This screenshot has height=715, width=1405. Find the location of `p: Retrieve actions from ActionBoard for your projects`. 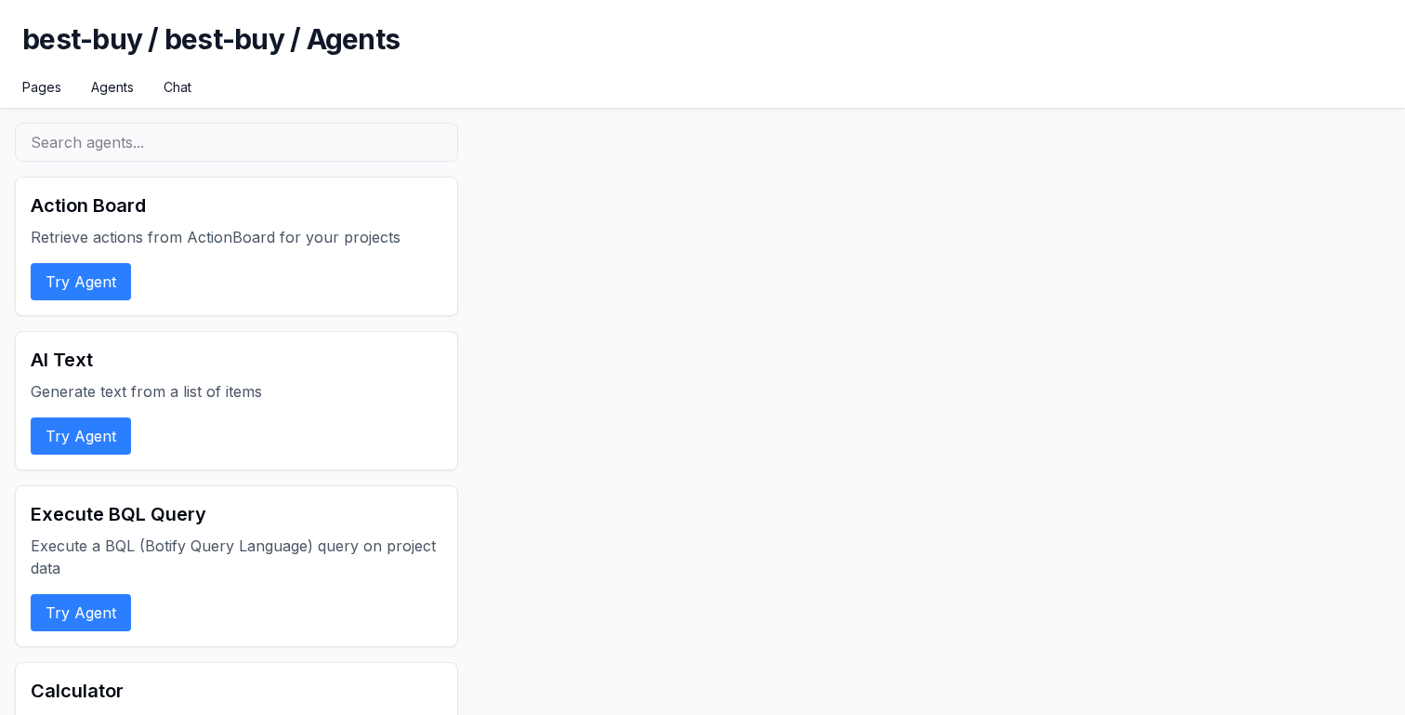

p: Retrieve actions from ActionBoard for your projects is located at coordinates (236, 237).